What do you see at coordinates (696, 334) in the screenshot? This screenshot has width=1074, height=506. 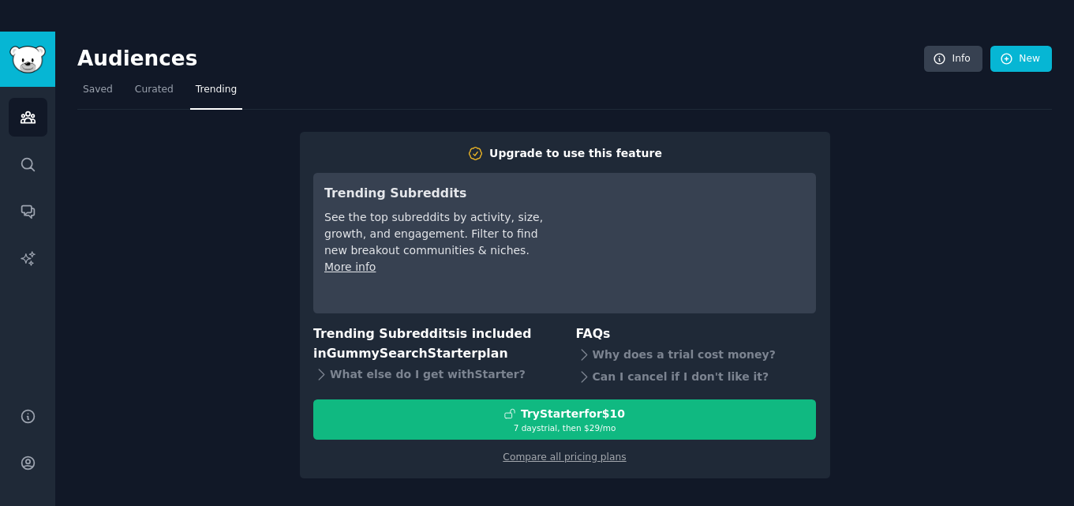 I see `h3: FAQs` at bounding box center [696, 334].